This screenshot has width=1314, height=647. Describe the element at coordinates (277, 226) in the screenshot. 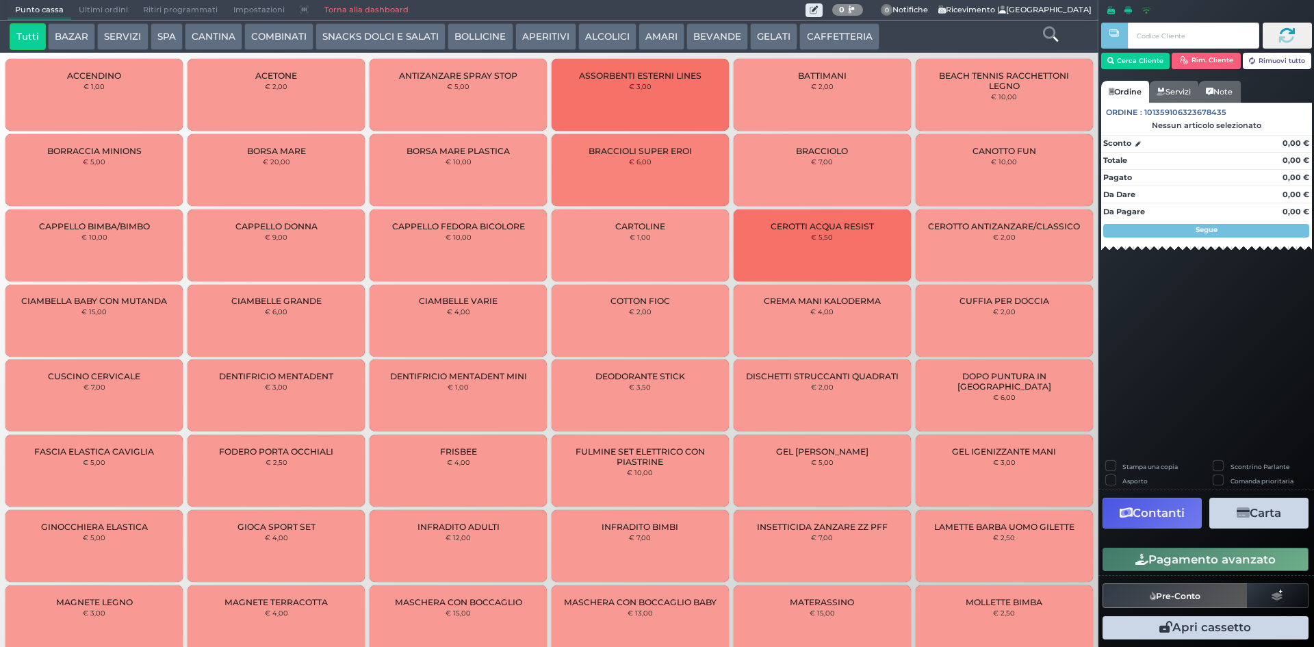

I see `span: CAPPELLO DONNA` at that location.